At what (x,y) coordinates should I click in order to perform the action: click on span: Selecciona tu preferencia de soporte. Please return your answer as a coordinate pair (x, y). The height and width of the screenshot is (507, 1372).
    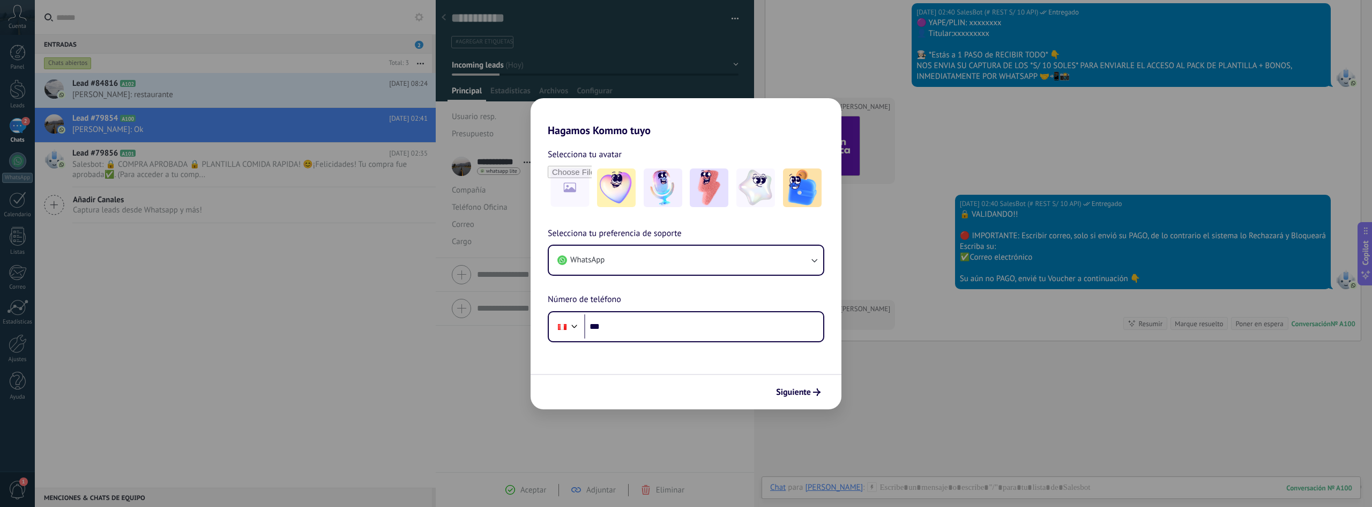
    Looking at the image, I should click on (615, 234).